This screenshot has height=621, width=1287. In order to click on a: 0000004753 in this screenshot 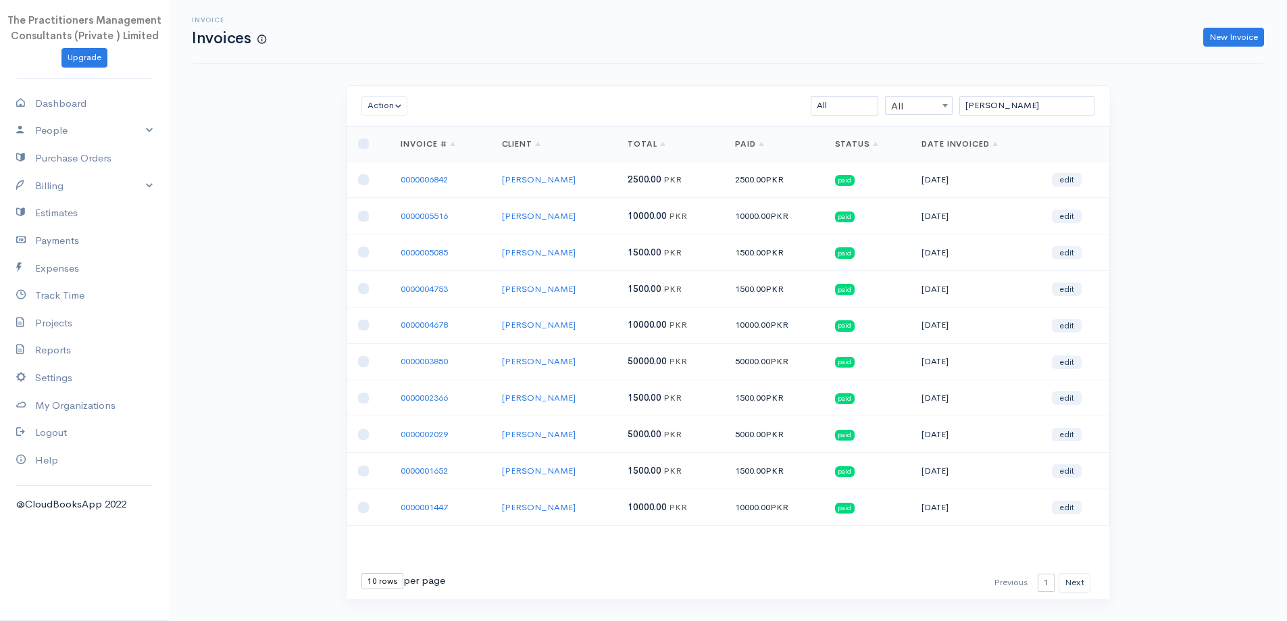, I will do `click(424, 289)`.